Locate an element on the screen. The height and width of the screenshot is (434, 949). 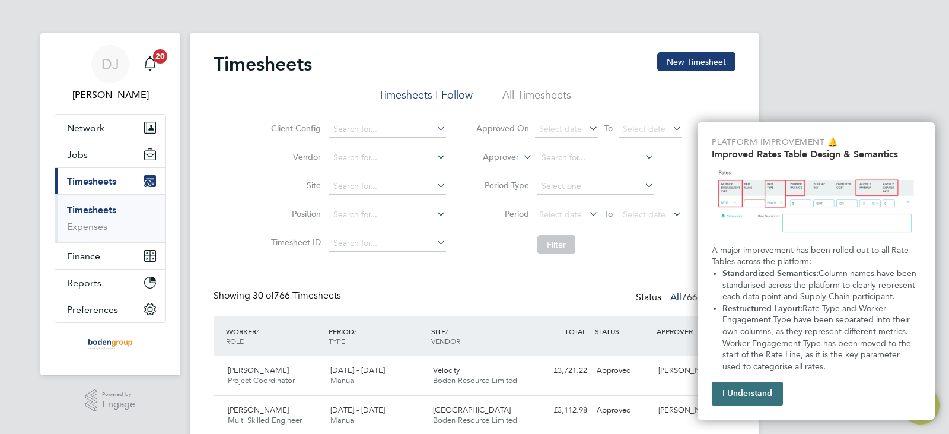
span: Rate Type and Worker Engagement Type have been separated into their own columns, as they represen... is located at coordinates (818, 337).